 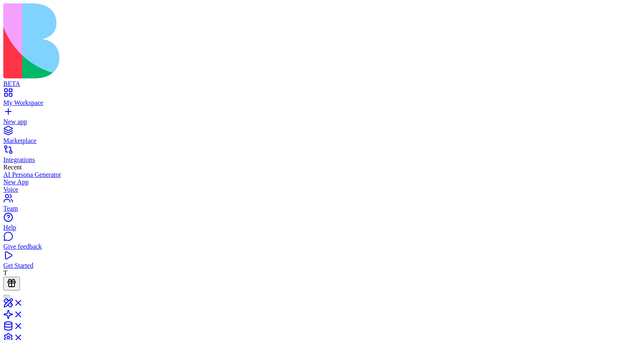 I want to click on a: Marketplace, so click(x=313, y=137).